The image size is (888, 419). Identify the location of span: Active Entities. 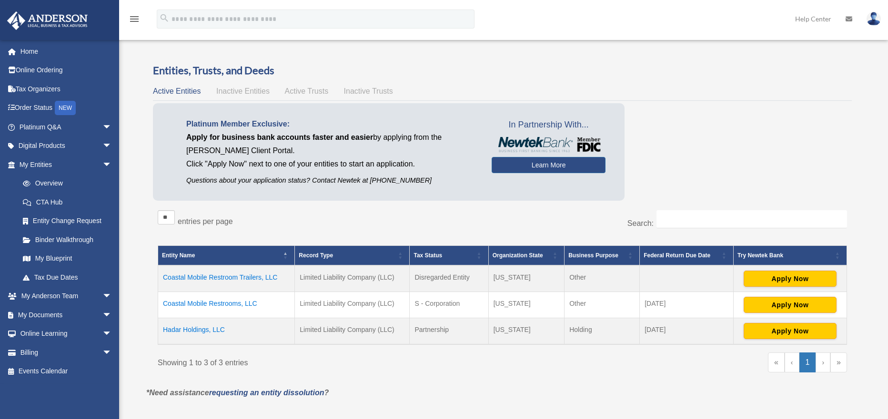
(177, 91).